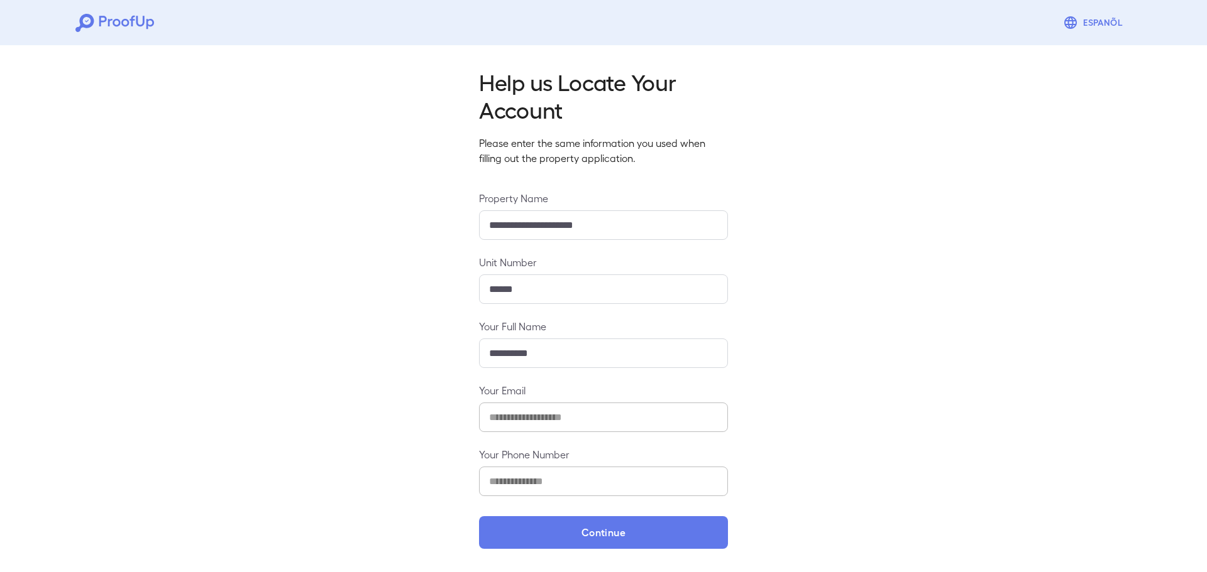 This screenshot has height=572, width=1207. What do you see at coordinates (603, 454) in the screenshot?
I see `label: Your Phone Number` at bounding box center [603, 454].